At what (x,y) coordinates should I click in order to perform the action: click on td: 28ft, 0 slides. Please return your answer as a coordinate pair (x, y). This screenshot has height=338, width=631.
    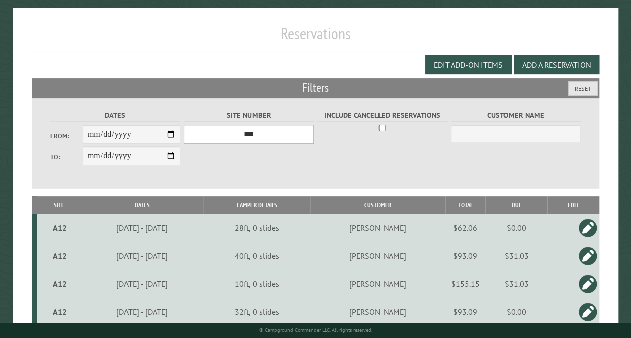
    Looking at the image, I should click on (257, 228).